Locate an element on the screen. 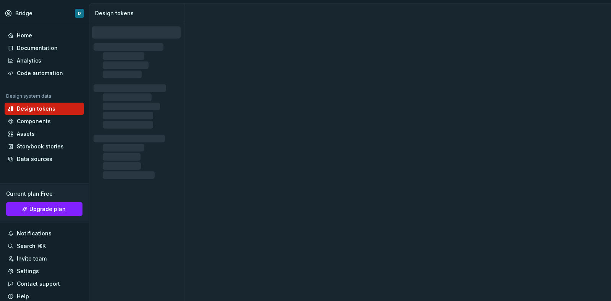 The image size is (611, 301). a: Settings is located at coordinates (44, 272).